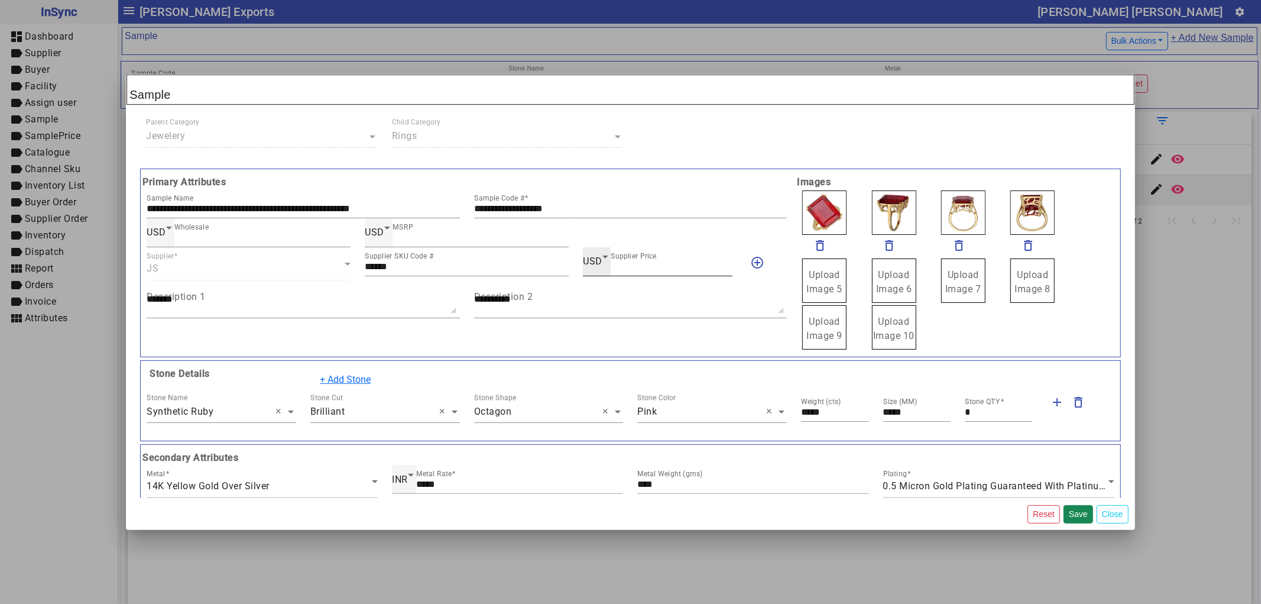 The height and width of the screenshot is (604, 1261). Describe the element at coordinates (403, 227) in the screenshot. I see `mat-label: MSRP` at that location.